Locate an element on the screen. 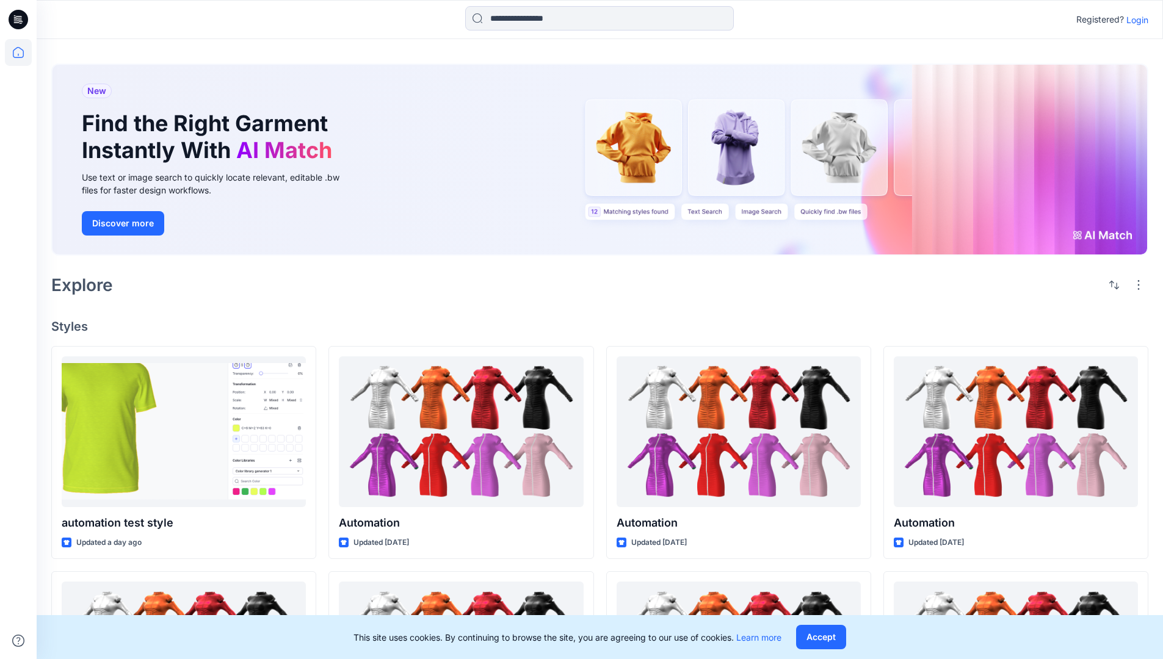 This screenshot has height=659, width=1163. a: automation test style is located at coordinates (184, 432).